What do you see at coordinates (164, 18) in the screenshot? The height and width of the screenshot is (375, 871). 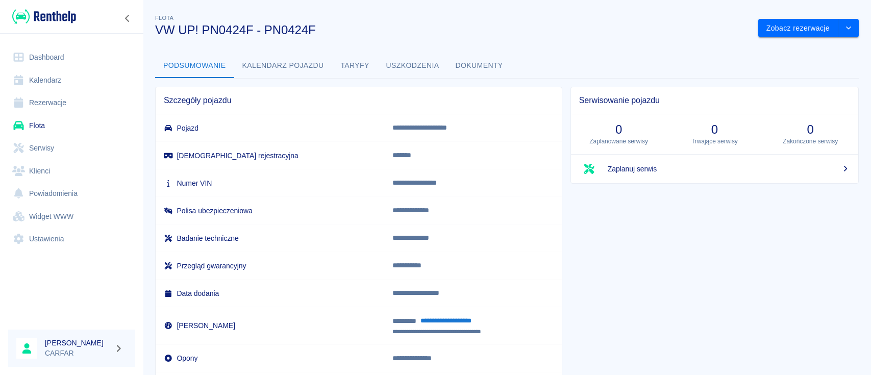 I see `span: Flota` at bounding box center [164, 18].